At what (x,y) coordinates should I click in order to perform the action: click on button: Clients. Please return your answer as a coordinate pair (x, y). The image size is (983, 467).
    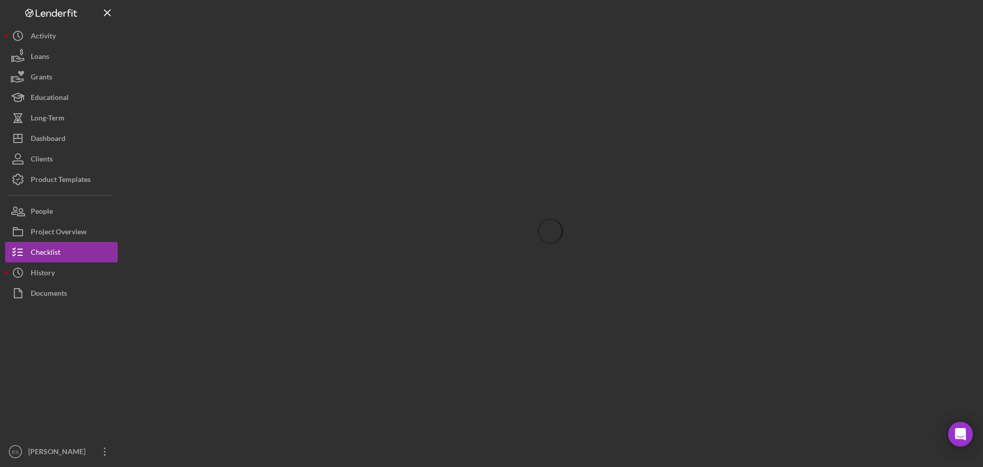
    Looking at the image, I should click on (61, 159).